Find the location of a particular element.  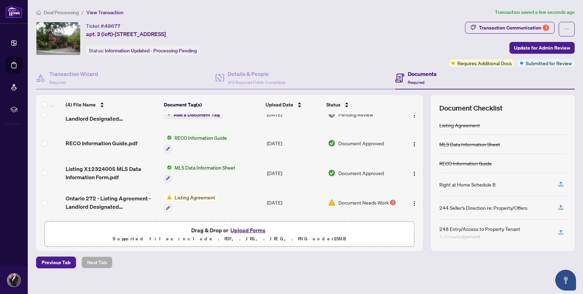

span: Information Updated - Processing Pending is located at coordinates (150, 51).